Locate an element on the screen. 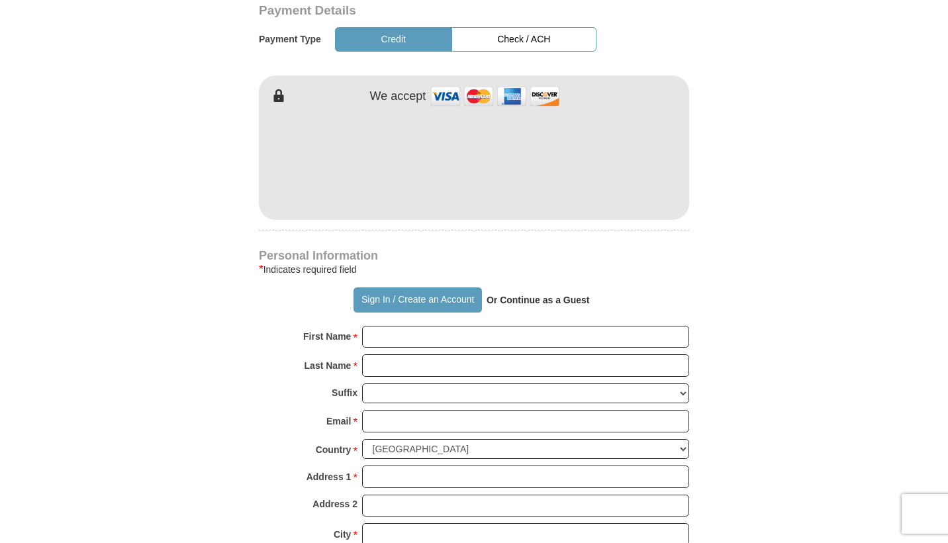 The width and height of the screenshot is (948, 543). h4: Personal Information is located at coordinates (474, 256).